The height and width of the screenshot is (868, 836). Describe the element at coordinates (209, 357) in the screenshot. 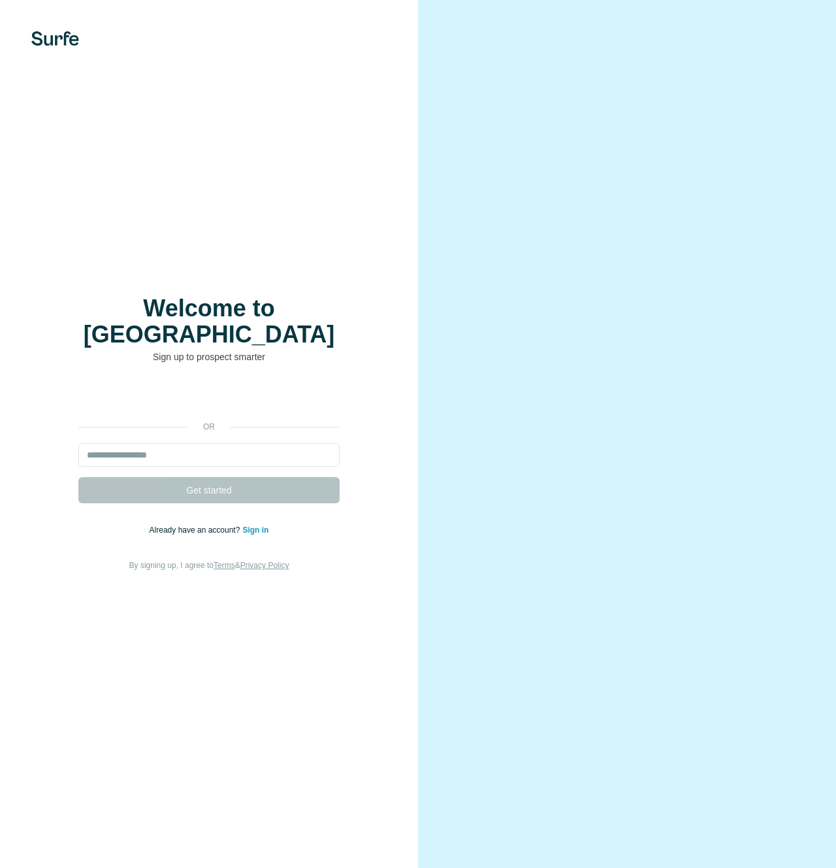

I see `p: Sign up to prospect smarter` at that location.